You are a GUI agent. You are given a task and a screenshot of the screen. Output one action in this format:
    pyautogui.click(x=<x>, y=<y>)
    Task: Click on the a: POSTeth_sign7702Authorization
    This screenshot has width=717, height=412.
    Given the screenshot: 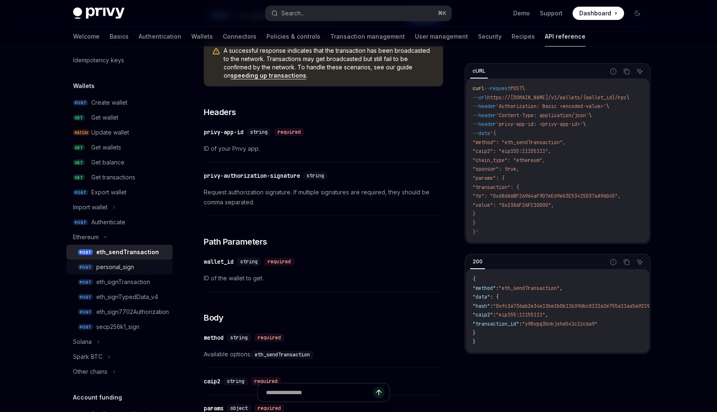 What is the action you would take?
    pyautogui.click(x=120, y=312)
    